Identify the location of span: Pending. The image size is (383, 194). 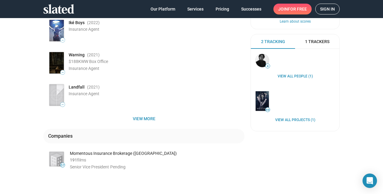
(118, 167).